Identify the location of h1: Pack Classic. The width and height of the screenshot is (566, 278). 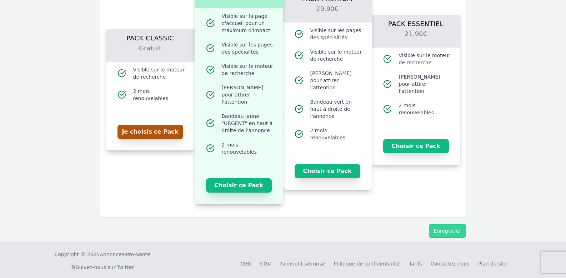
(150, 36).